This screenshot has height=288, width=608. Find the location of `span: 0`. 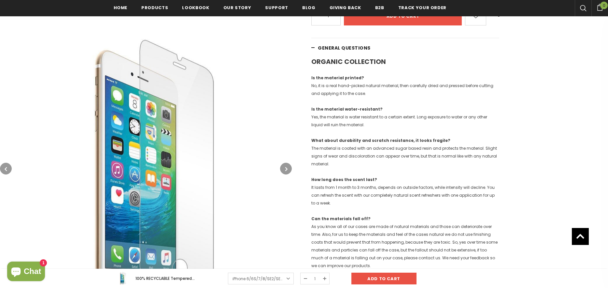

span: 0 is located at coordinates (604, 5).